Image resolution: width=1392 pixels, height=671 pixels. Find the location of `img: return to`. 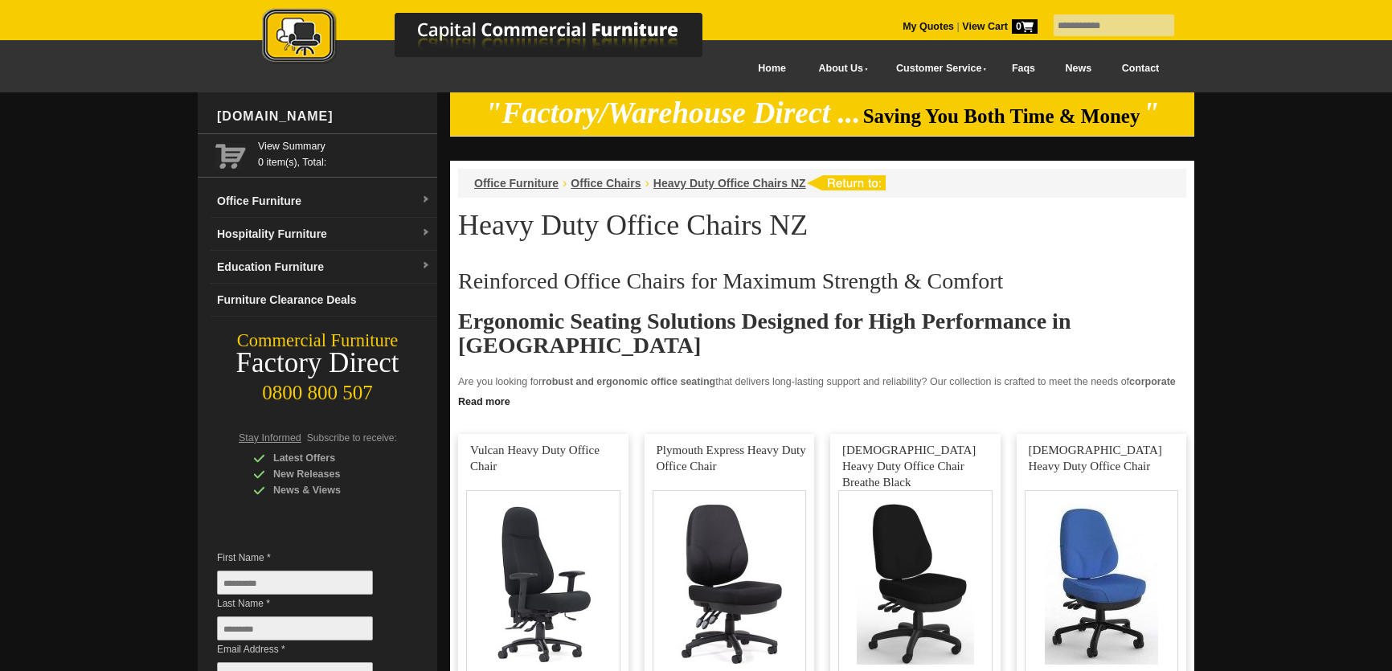

img: return to is located at coordinates (846, 182).